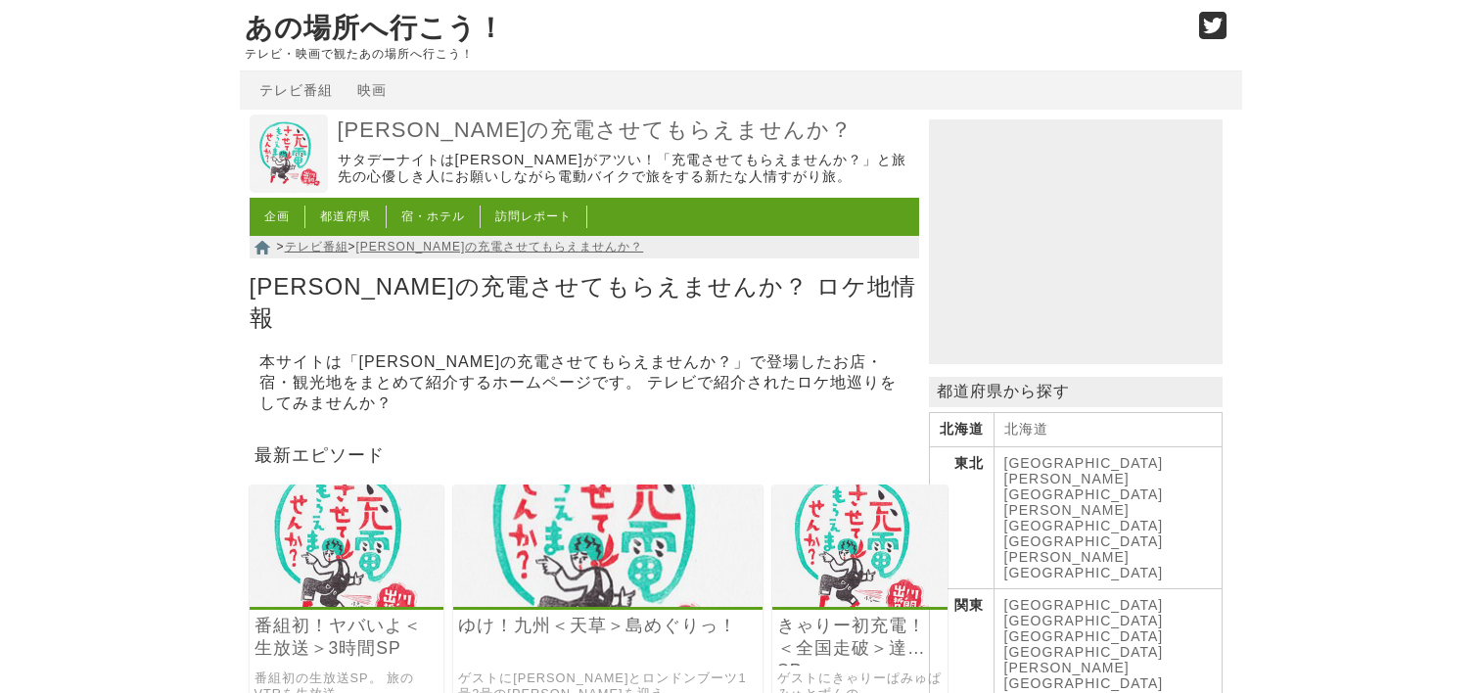 This screenshot has height=693, width=1481. What do you see at coordinates (289, 154) in the screenshot?
I see `img: 出川哲朗の充電させてもらえませんか？` at bounding box center [289, 154].